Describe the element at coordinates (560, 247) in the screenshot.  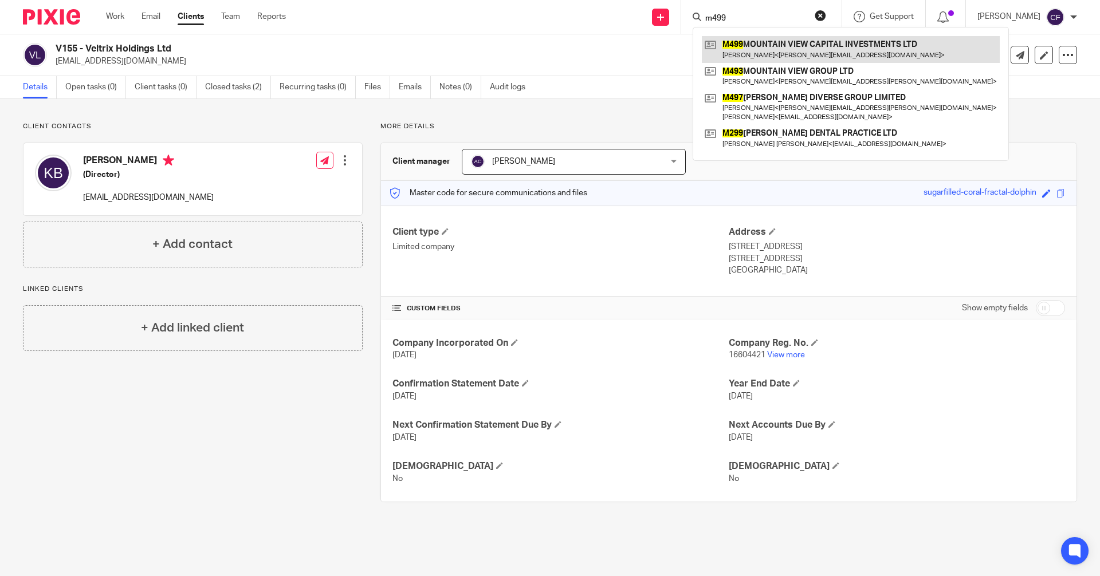
I see `p: Limited company` at that location.